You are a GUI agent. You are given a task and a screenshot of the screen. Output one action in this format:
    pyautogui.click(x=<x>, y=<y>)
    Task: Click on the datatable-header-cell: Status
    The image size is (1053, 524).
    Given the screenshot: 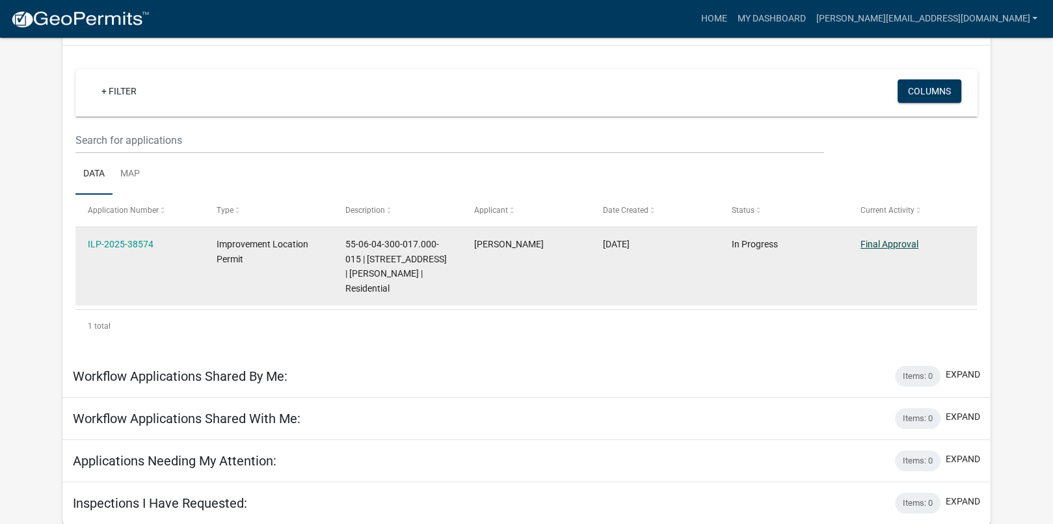 What is the action you would take?
    pyautogui.click(x=784, y=210)
    